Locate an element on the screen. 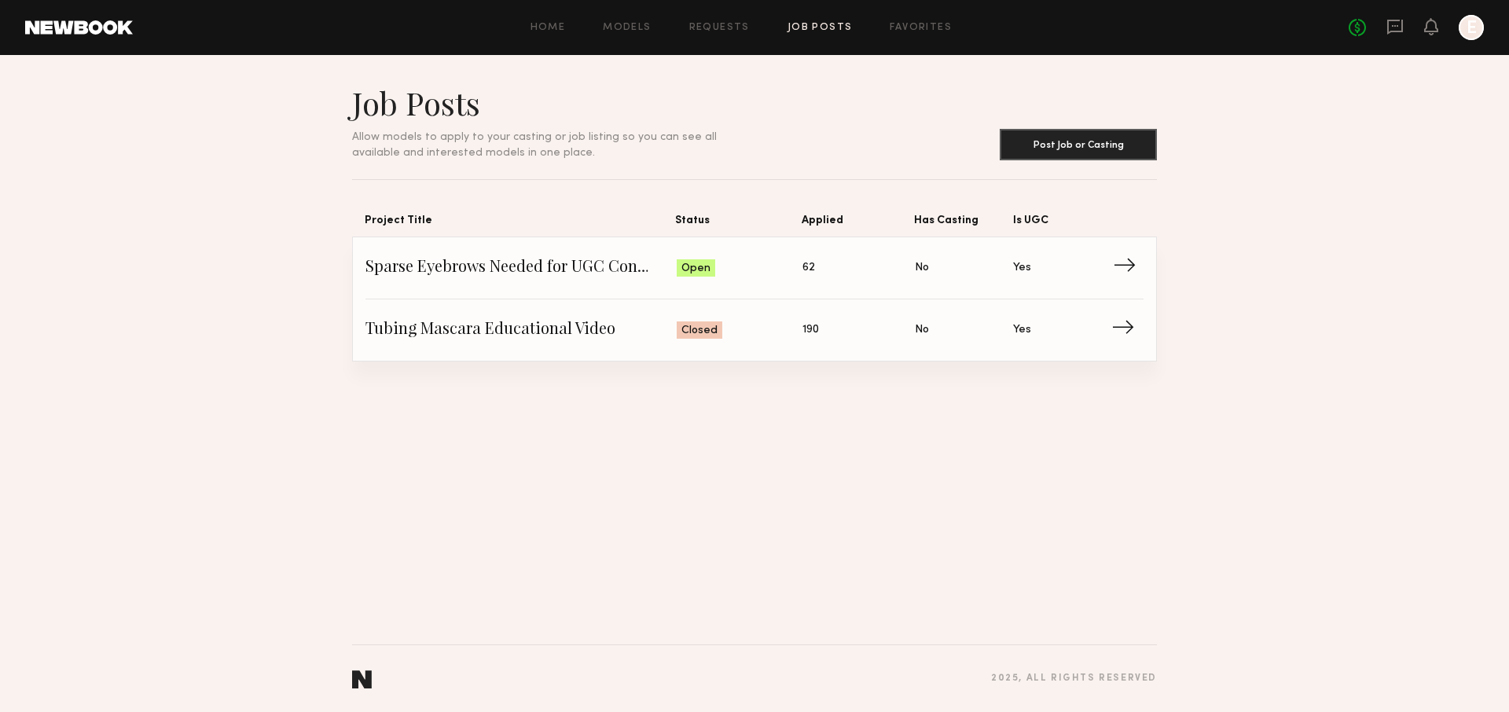 The height and width of the screenshot is (712, 1509). a: Home is located at coordinates (548, 28).